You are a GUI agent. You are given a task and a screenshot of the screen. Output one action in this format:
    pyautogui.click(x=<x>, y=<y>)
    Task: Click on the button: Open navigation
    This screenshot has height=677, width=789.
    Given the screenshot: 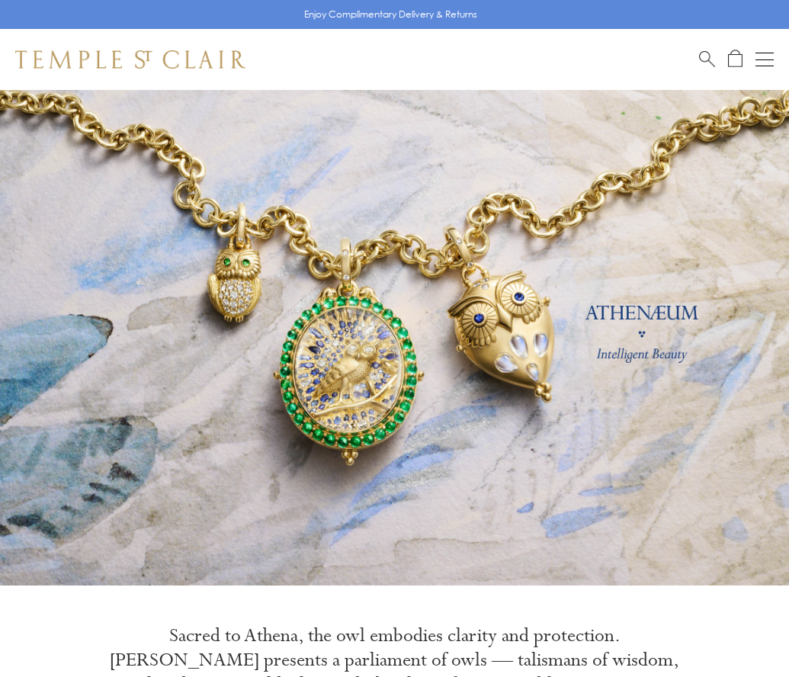 What is the action you would take?
    pyautogui.click(x=765, y=59)
    